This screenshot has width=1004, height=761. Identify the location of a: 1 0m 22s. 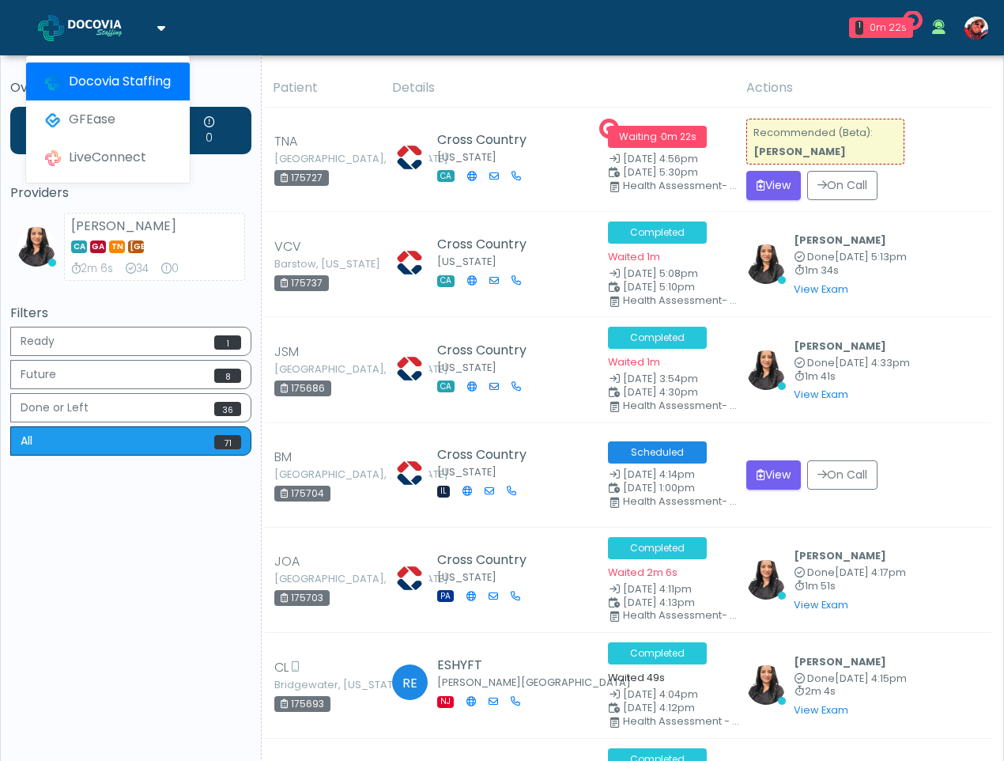
(881, 28).